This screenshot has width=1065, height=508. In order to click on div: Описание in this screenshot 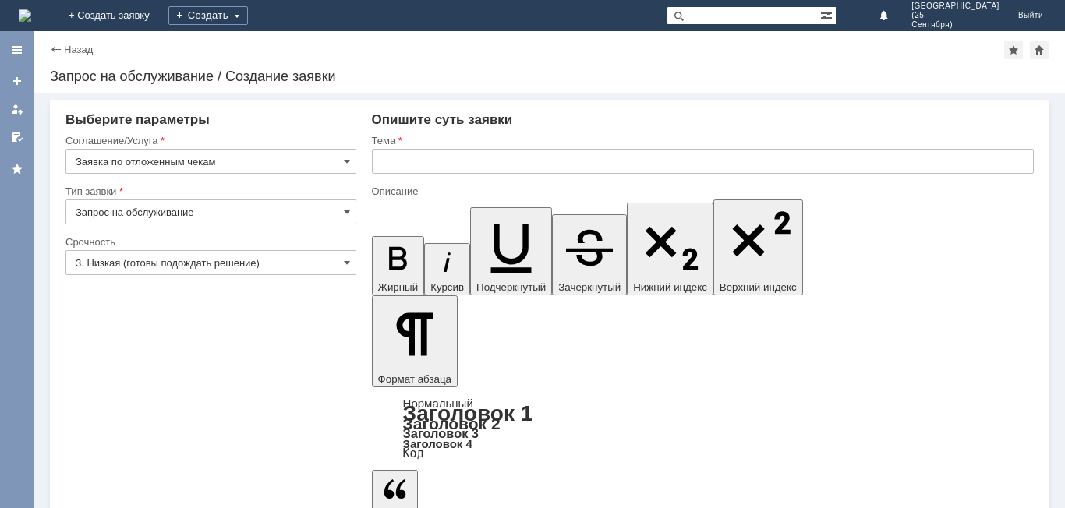, I will do `click(701, 191)`.